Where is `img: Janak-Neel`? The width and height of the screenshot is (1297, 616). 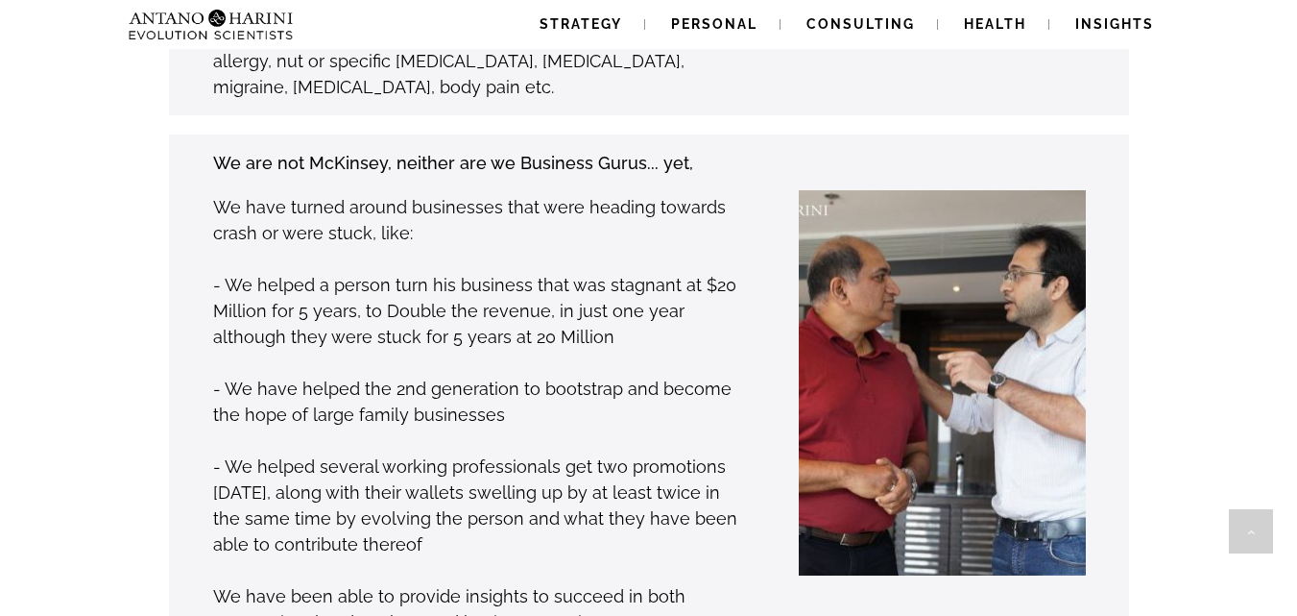 img: Janak-Neel is located at coordinates (954, 382).